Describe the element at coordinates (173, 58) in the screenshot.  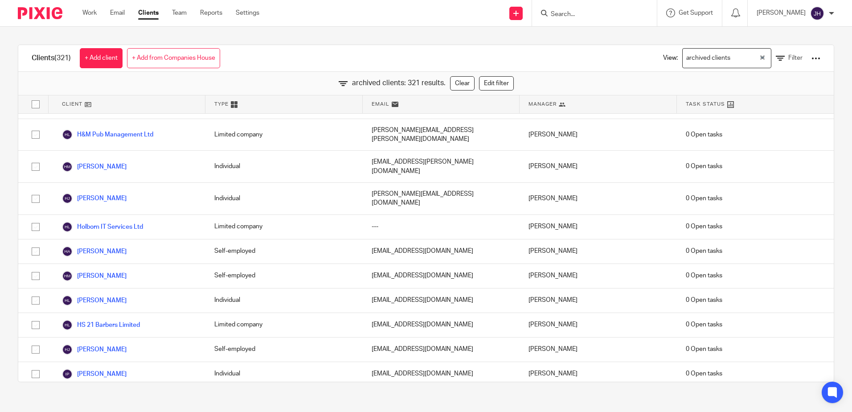
I see `a: + Add from Companies House` at that location.